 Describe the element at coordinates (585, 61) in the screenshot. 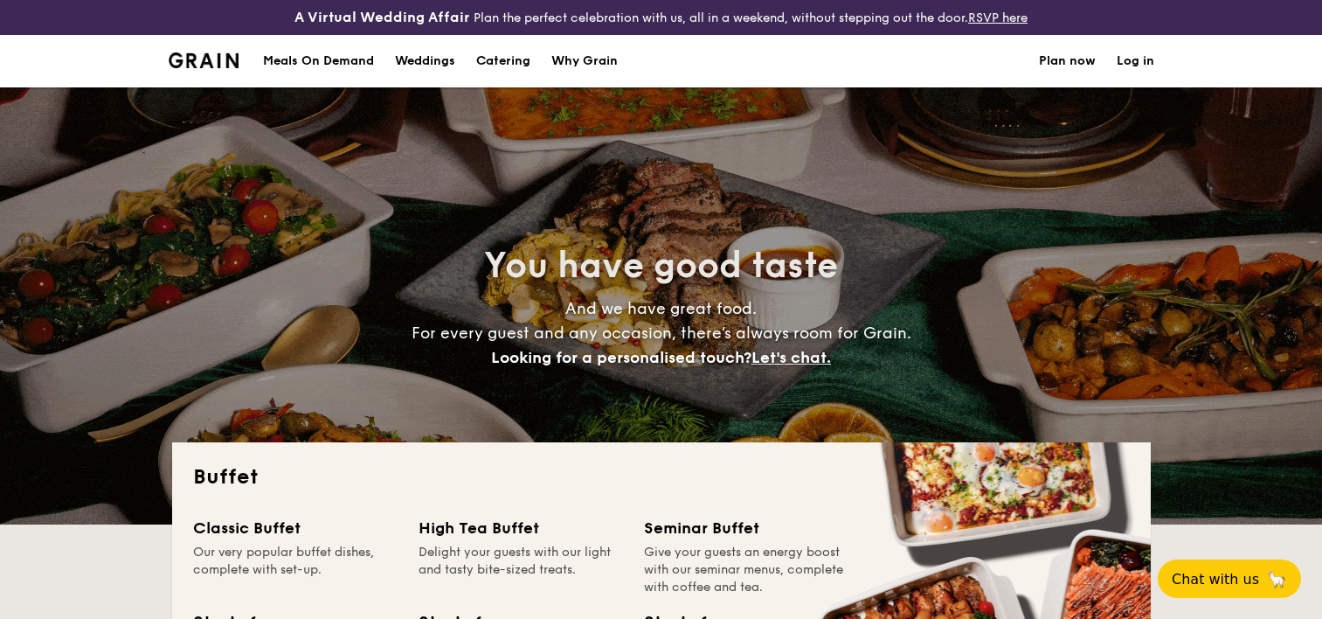

I see `div: Why Grain` at that location.